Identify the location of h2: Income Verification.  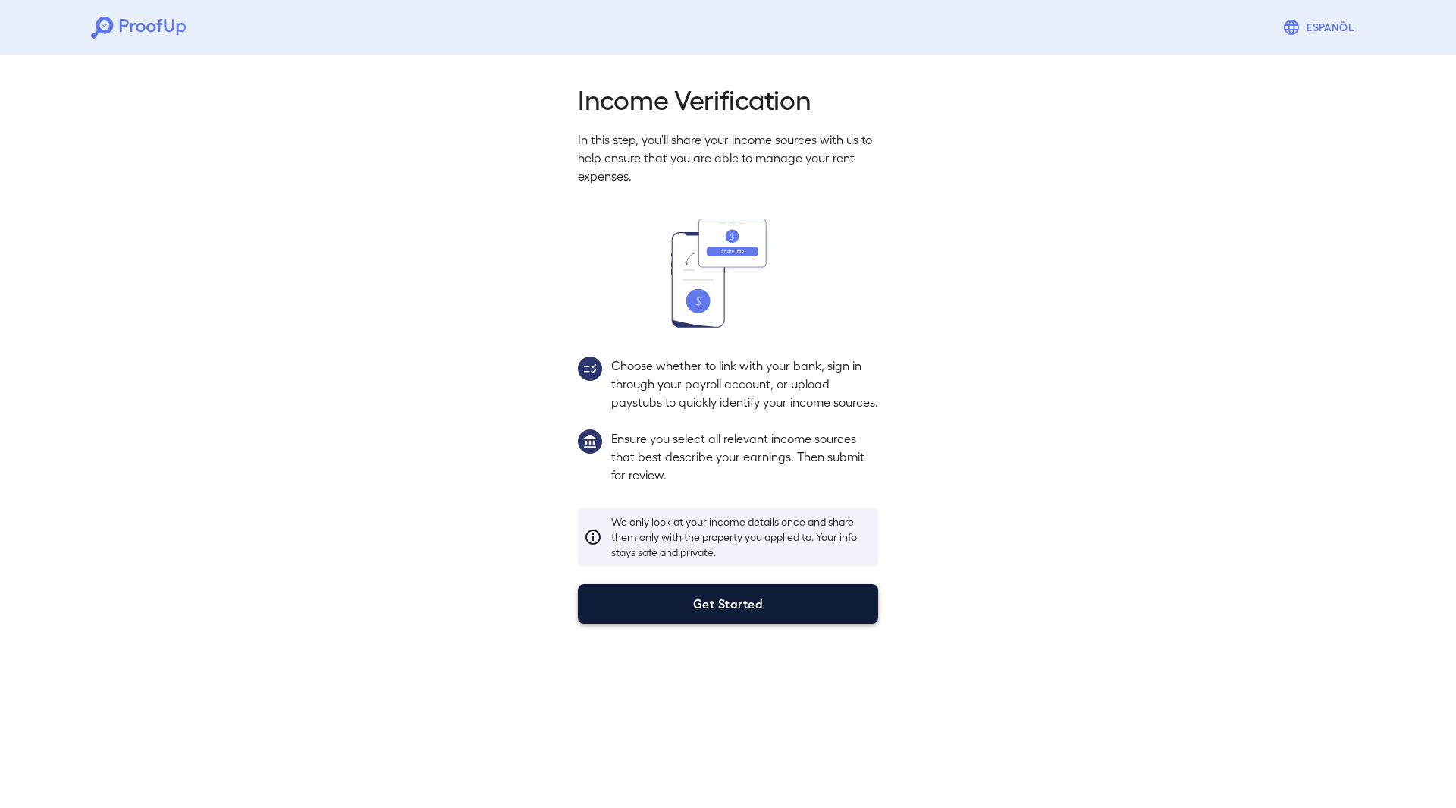
(728, 99).